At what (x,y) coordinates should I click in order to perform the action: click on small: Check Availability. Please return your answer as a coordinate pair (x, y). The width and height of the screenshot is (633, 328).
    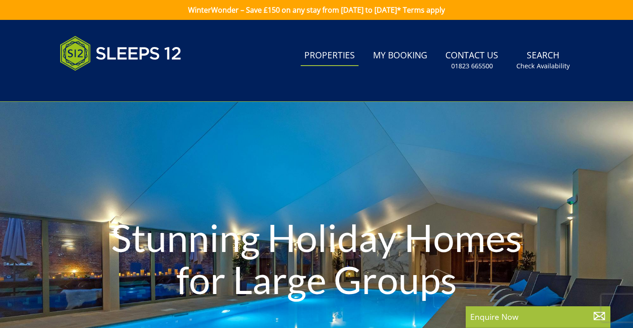
    Looking at the image, I should click on (543, 66).